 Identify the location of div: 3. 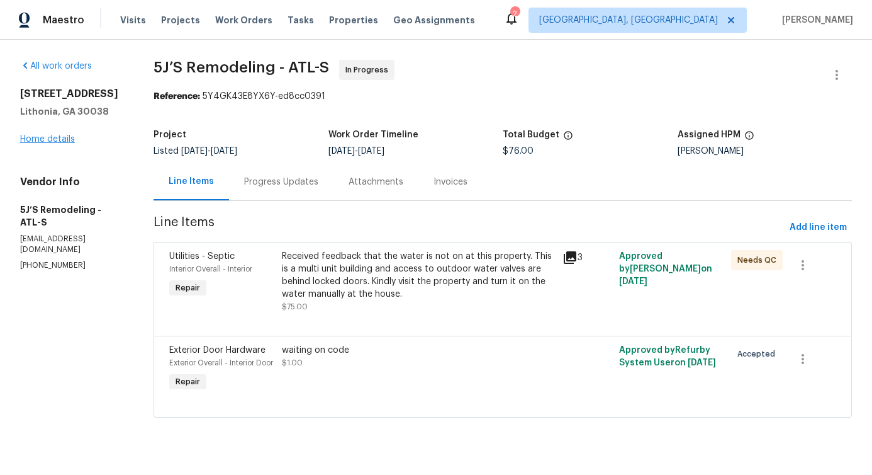
(587, 257).